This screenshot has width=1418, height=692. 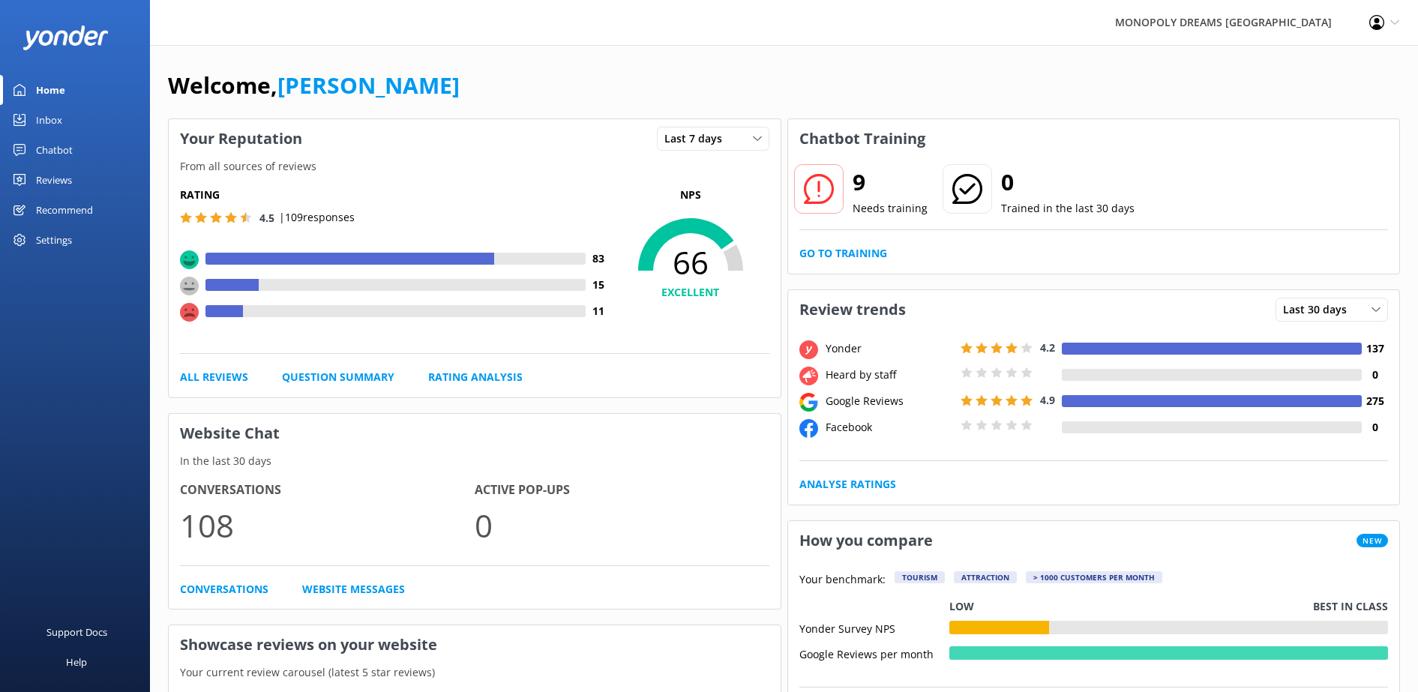 What do you see at coordinates (622, 491) in the screenshot?
I see `h4: Active Pop-ups` at bounding box center [622, 491].